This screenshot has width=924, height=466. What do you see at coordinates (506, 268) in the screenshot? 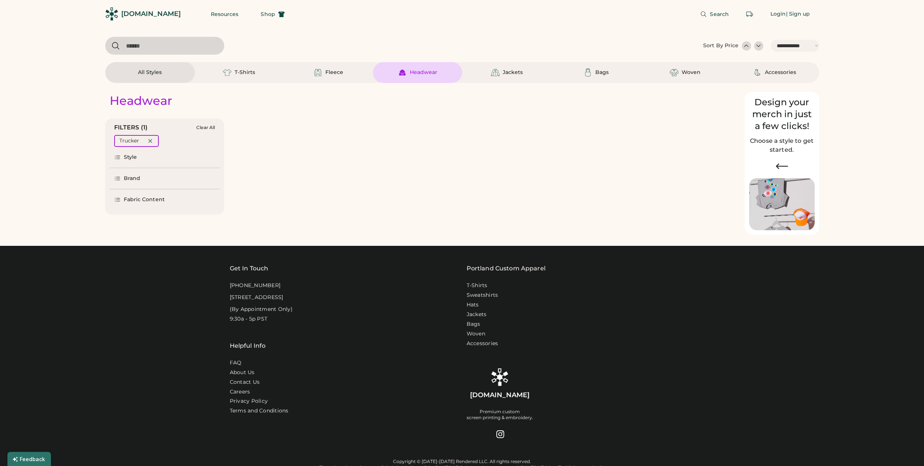
I see `a: Portland Custom Apparel` at bounding box center [506, 268].